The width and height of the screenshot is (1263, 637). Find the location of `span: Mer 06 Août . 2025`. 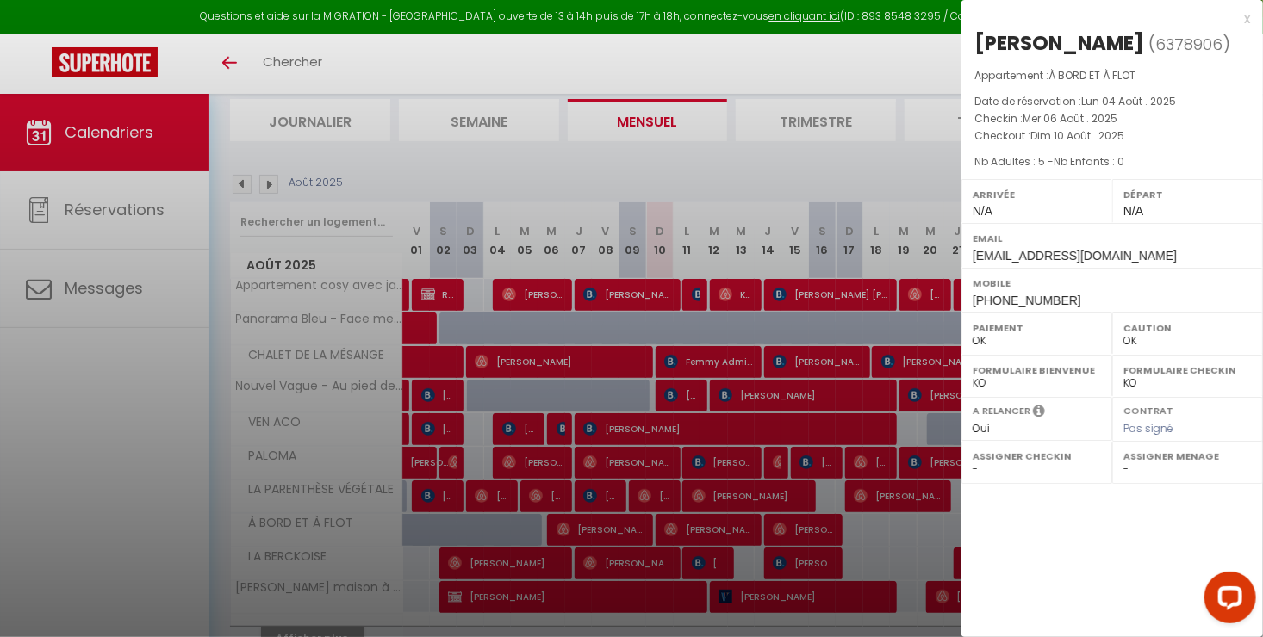

span: Mer 06 Août . 2025 is located at coordinates (1070, 118).